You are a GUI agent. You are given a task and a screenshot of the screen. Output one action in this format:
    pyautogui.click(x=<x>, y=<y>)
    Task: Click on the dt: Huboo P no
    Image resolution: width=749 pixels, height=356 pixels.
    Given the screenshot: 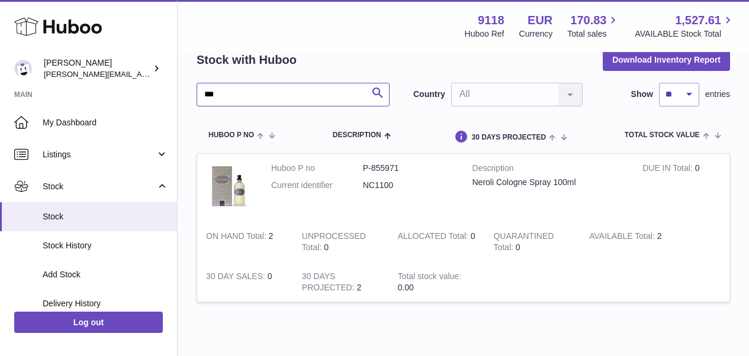 What is the action you would take?
    pyautogui.click(x=317, y=168)
    